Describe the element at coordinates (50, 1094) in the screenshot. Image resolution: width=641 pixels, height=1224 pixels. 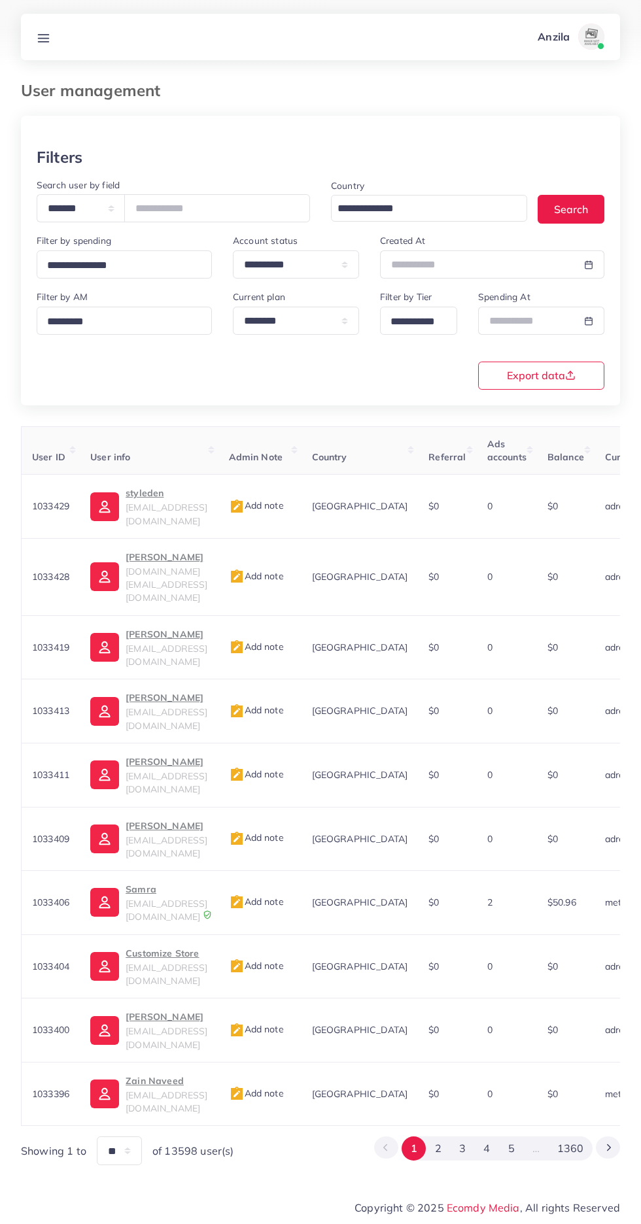
I see `span: 1033396` at that location.